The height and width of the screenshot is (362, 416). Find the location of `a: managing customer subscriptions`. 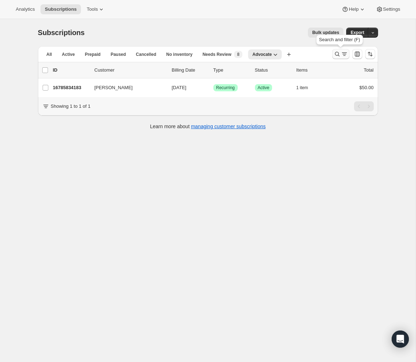

a: managing customer subscriptions is located at coordinates (228, 126).